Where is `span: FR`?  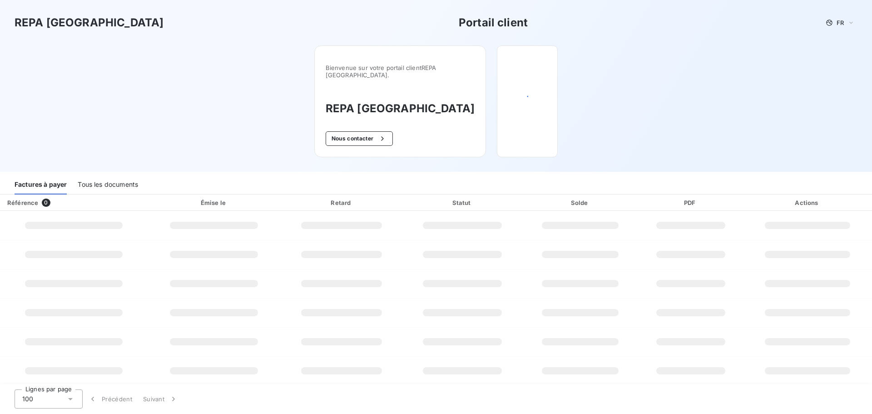
span: FR is located at coordinates (841, 23).